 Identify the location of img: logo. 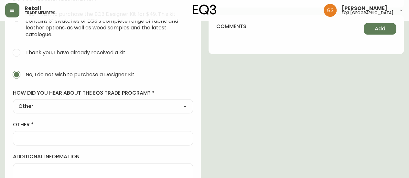
(205, 10).